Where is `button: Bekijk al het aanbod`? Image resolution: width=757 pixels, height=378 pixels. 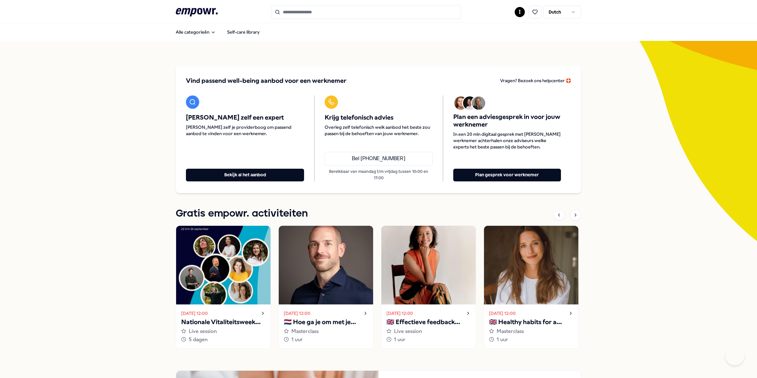
button: Bekijk al het aanbod is located at coordinates (245, 175).